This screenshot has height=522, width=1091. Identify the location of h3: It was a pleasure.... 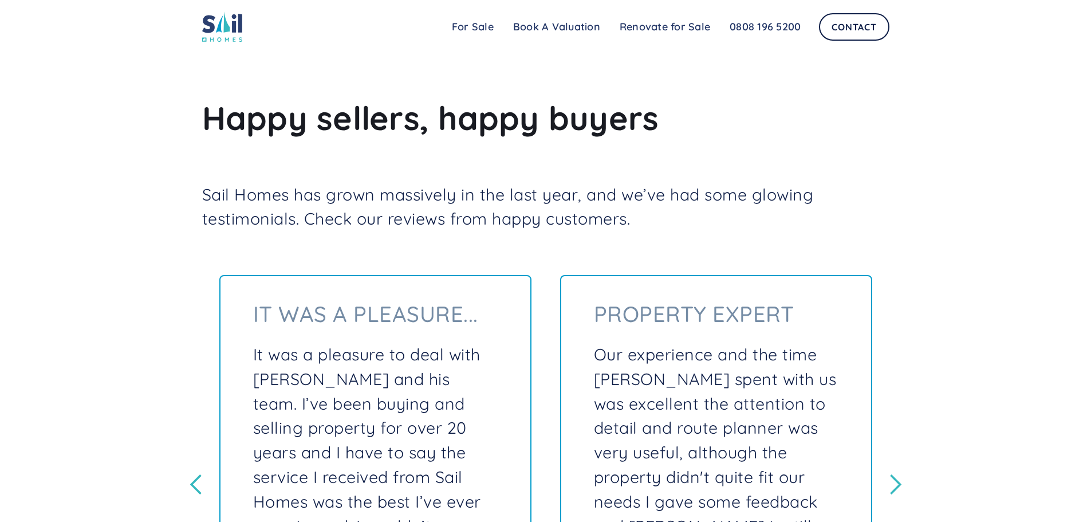
(365, 314).